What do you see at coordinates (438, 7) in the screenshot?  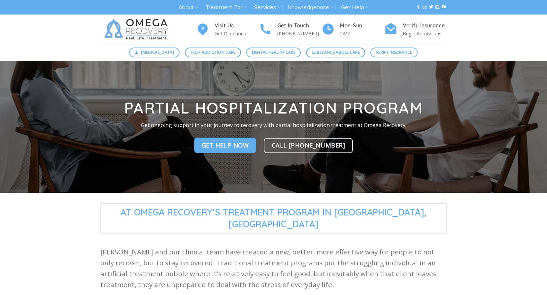 I see `a: Send us an email` at bounding box center [438, 7].